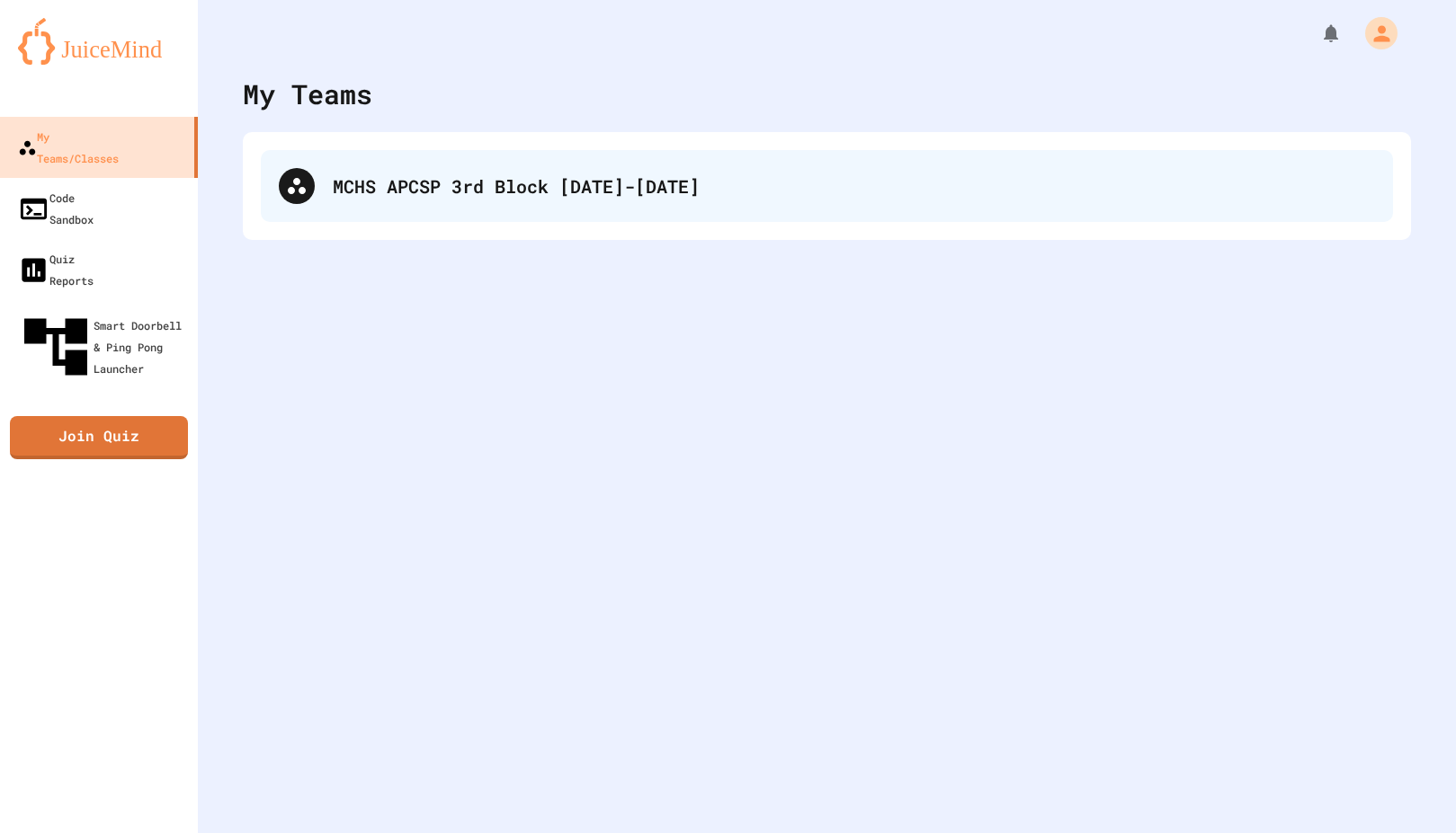 The height and width of the screenshot is (833, 1456). Describe the element at coordinates (56, 270) in the screenshot. I see `div: Quiz Reports` at that location.